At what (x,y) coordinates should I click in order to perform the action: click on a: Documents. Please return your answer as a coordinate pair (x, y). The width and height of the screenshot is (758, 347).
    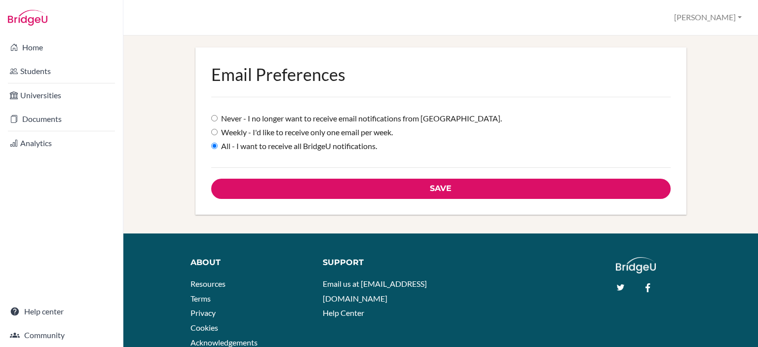
    Looking at the image, I should click on (61, 119).